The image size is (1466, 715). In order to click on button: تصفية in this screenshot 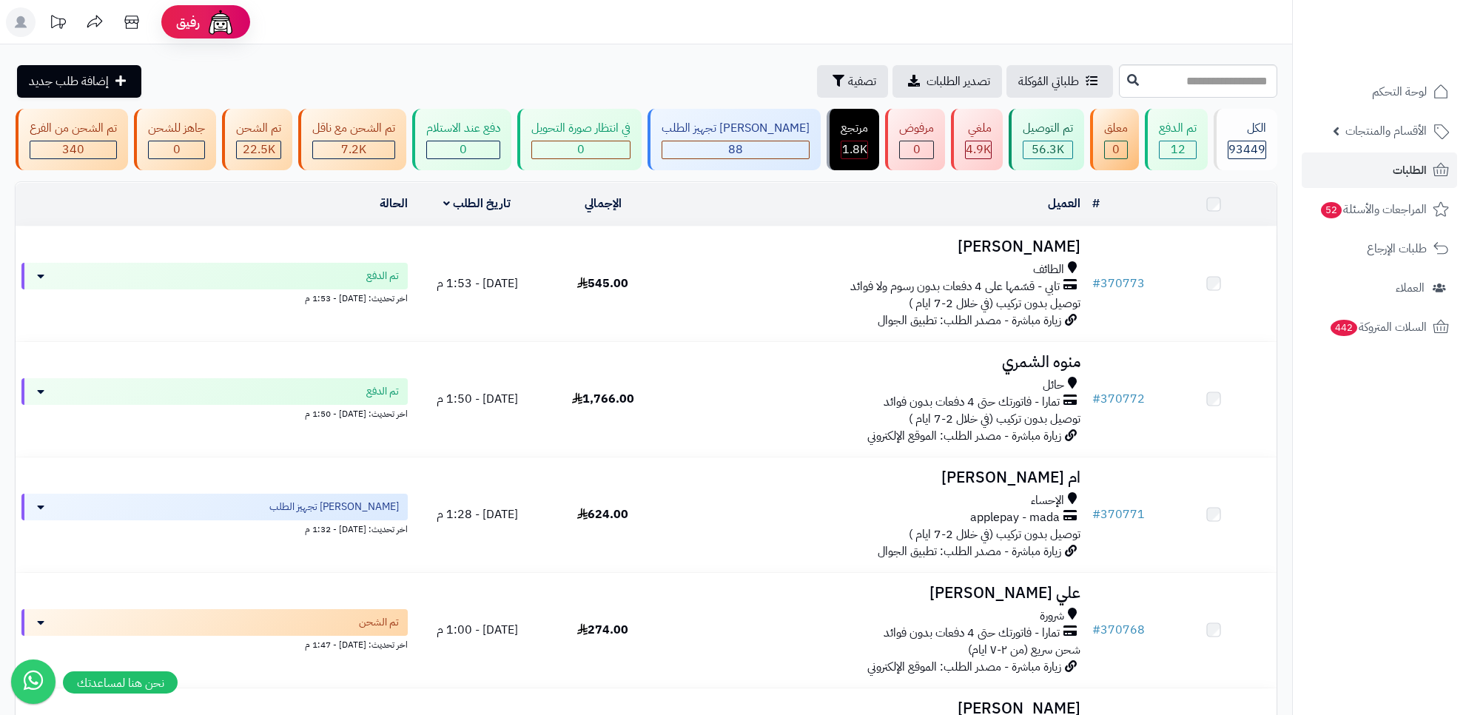, I will do `click(852, 81)`.